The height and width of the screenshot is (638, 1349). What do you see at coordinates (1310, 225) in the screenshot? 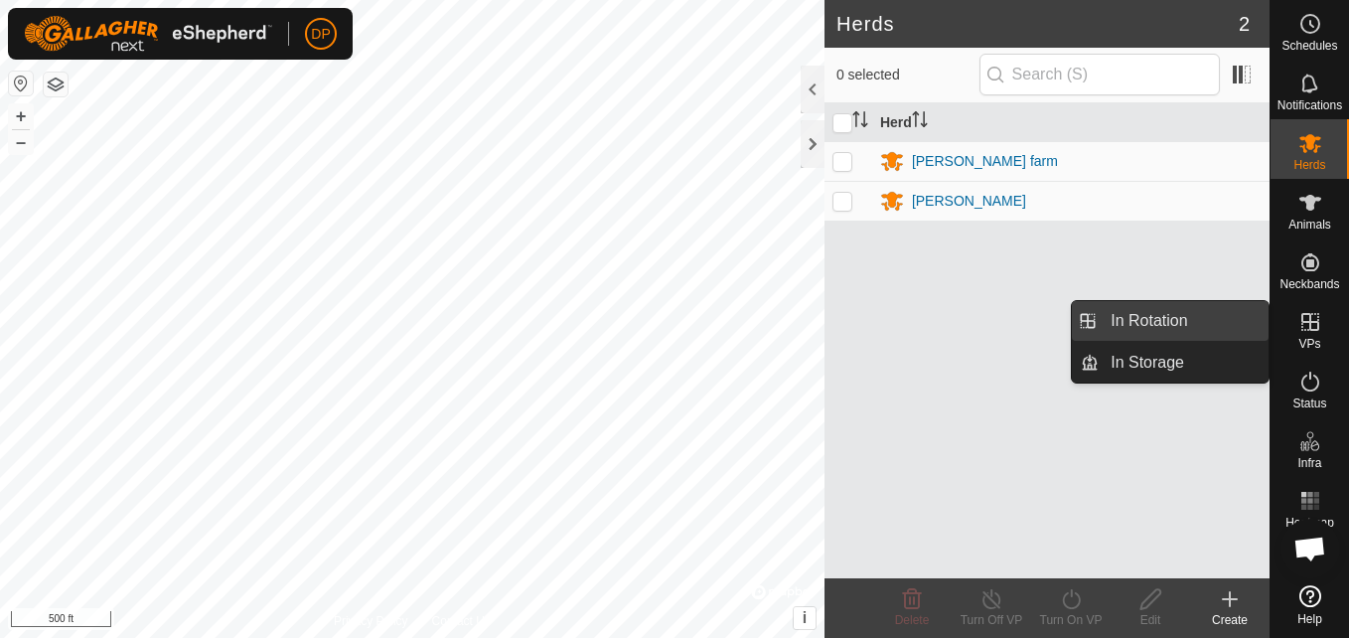
I see `span: Animals` at bounding box center [1310, 225].